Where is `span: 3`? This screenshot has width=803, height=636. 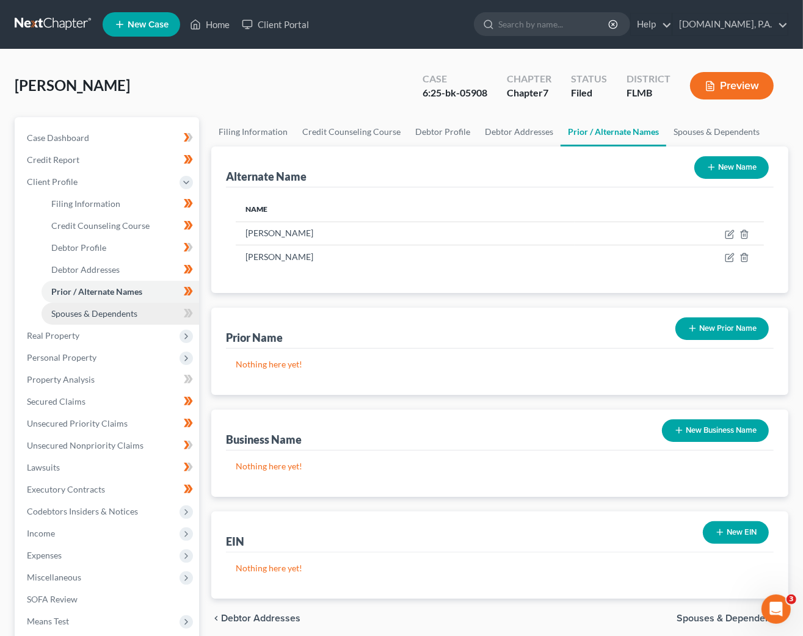 span: 3 is located at coordinates (791, 600).